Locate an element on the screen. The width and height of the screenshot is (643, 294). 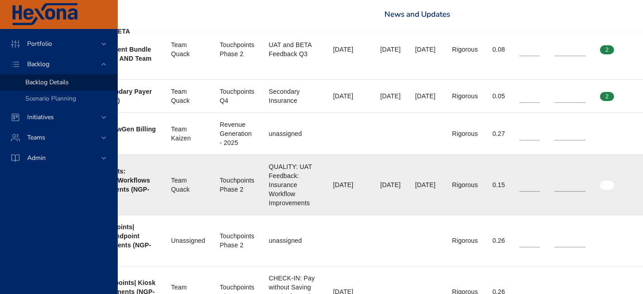
div: QUALITY: UAT Feedback: Insurance Workflow Improvements is located at coordinates (294, 185).